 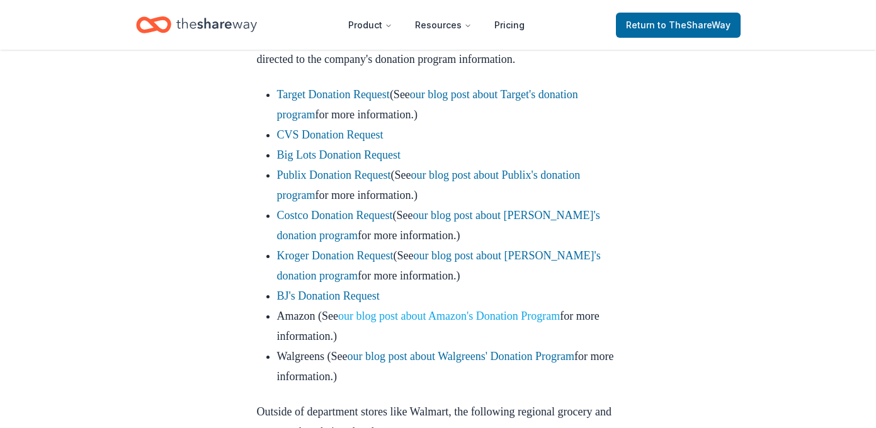 I want to click on a: Publix Donation Request, so click(x=334, y=175).